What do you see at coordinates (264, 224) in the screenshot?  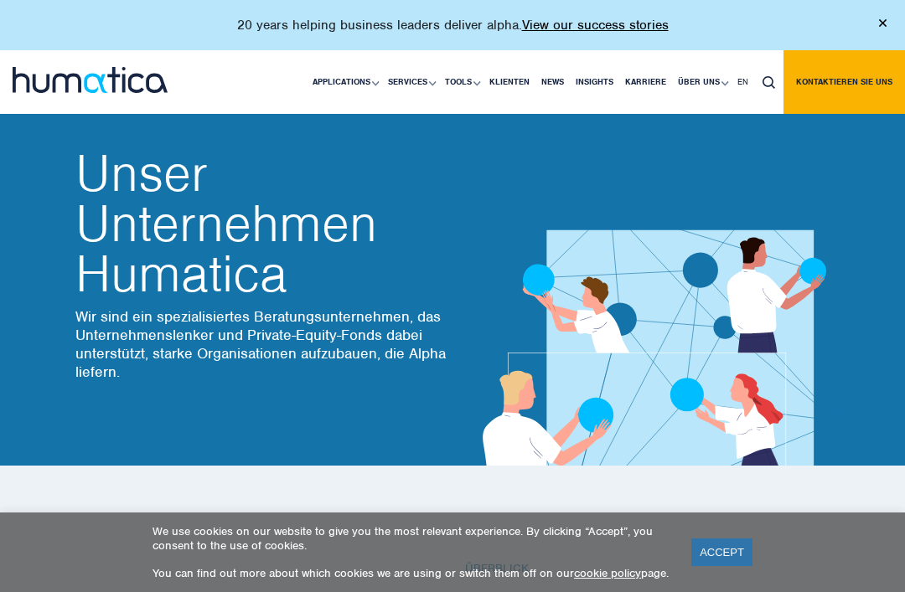 I see `h2: Humatica` at bounding box center [264, 224].